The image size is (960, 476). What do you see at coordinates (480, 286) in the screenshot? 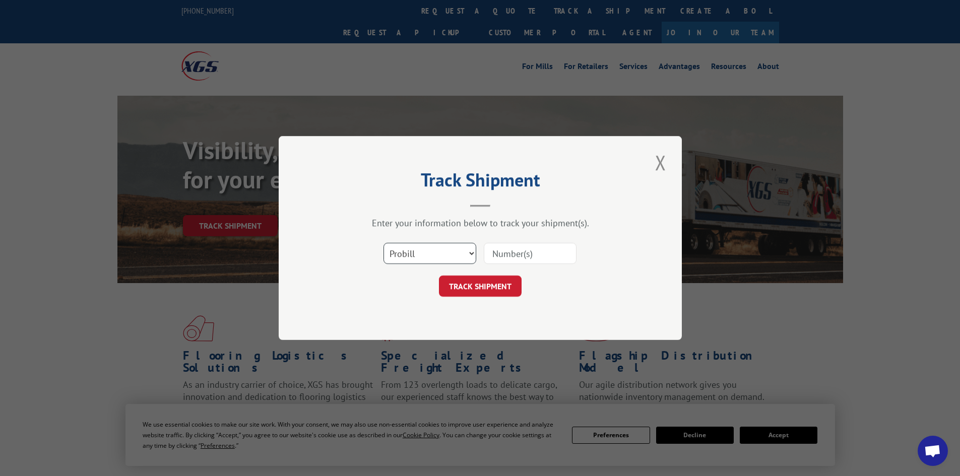
I see `button: TRACK SHIPMENT` at bounding box center [480, 286].